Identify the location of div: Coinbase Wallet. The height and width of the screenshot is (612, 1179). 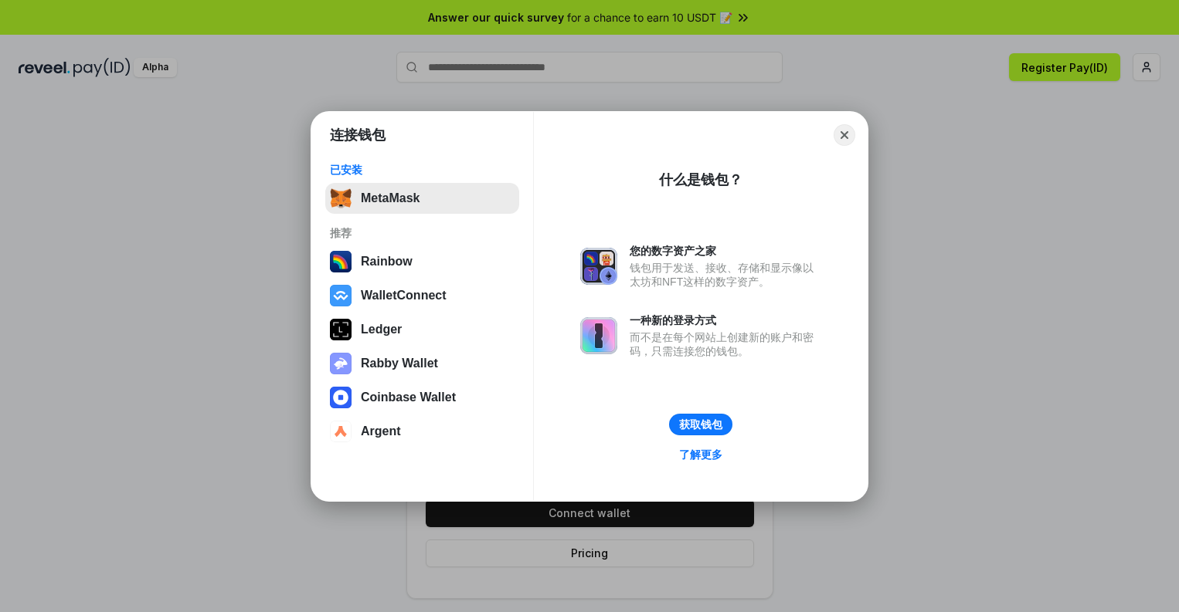
(408, 398).